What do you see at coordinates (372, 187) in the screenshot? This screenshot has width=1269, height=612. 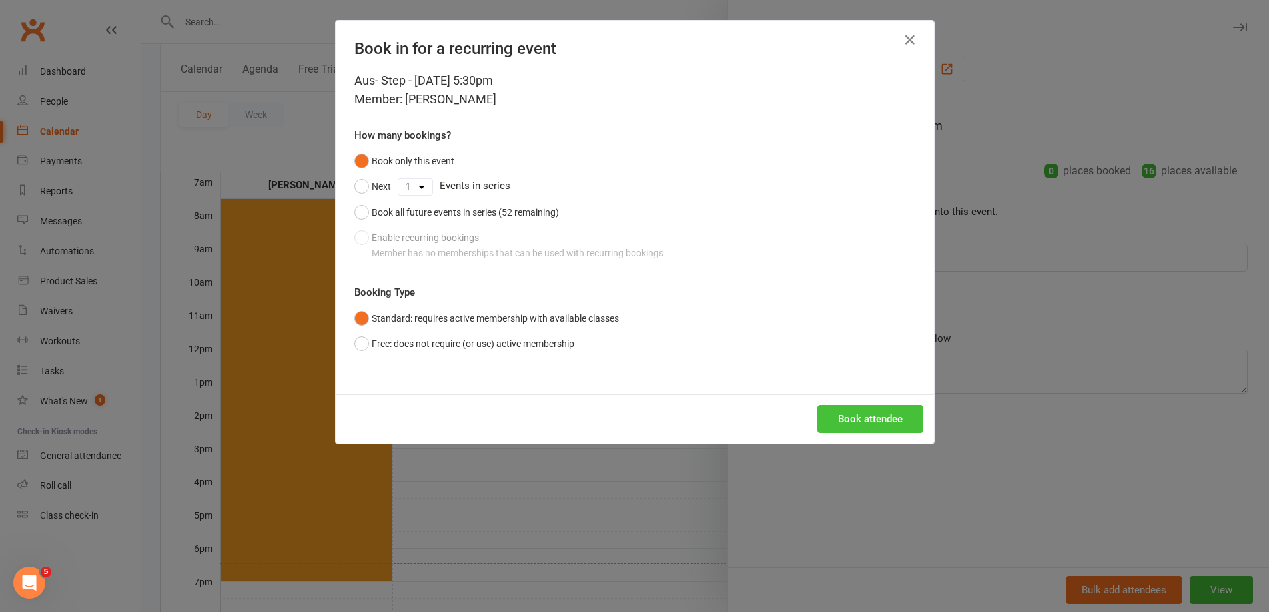 I see `button: Next` at bounding box center [372, 187].